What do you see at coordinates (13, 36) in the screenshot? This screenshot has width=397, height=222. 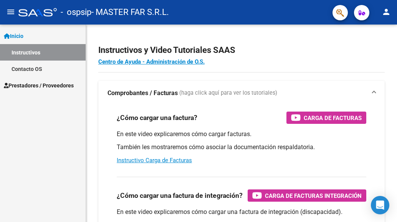 I see `span: Inicio` at bounding box center [13, 36].